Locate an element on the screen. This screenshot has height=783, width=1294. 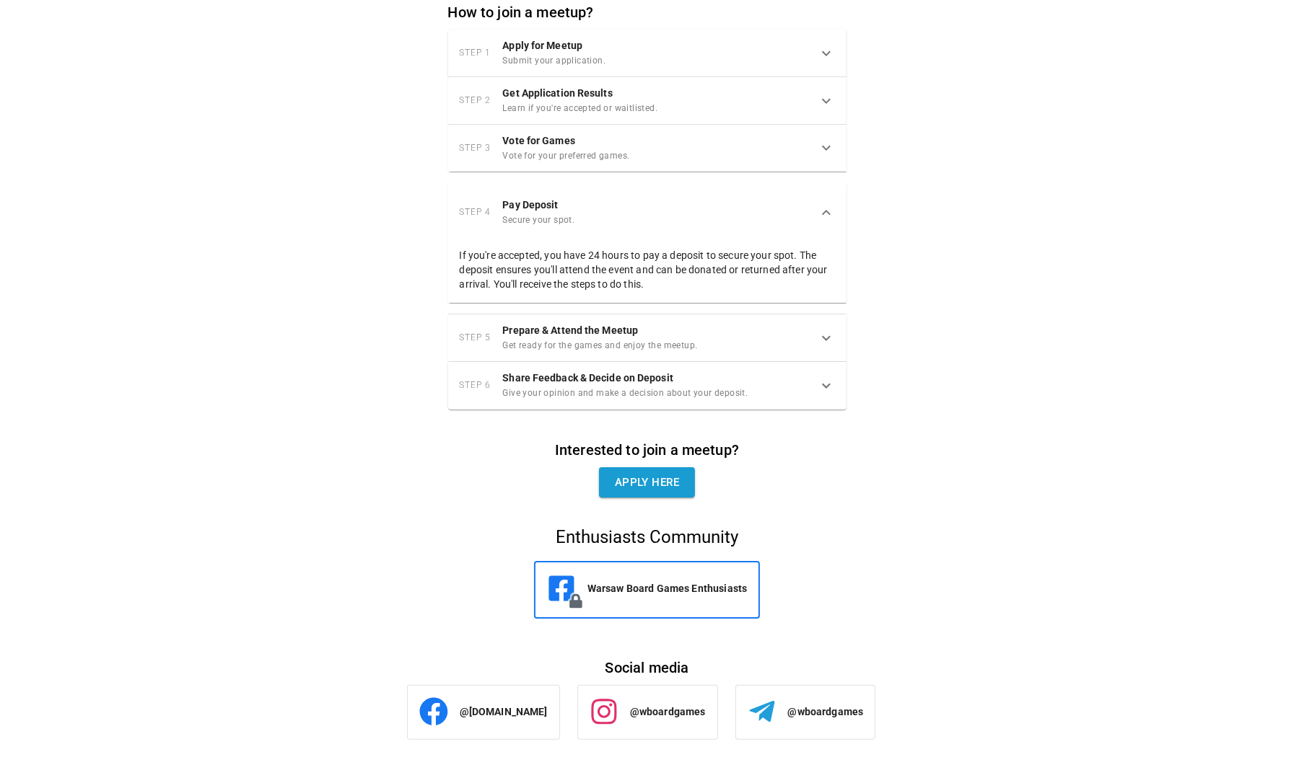
a: Apply here is located at coordinates (646, 483).